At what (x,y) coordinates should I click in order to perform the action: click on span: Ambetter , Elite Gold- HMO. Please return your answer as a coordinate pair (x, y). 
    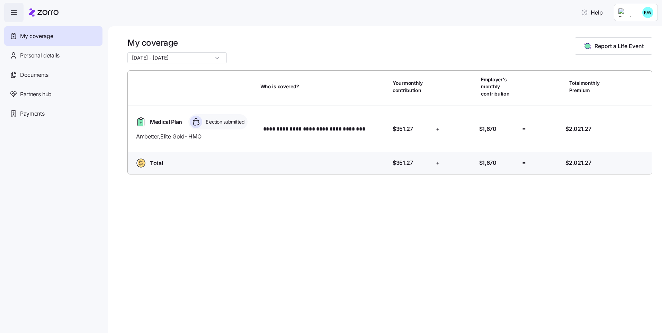
    Looking at the image, I should click on (195, 136).